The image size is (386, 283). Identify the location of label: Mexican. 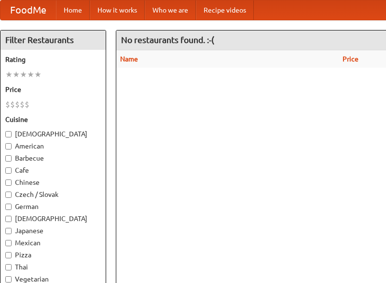
(53, 242).